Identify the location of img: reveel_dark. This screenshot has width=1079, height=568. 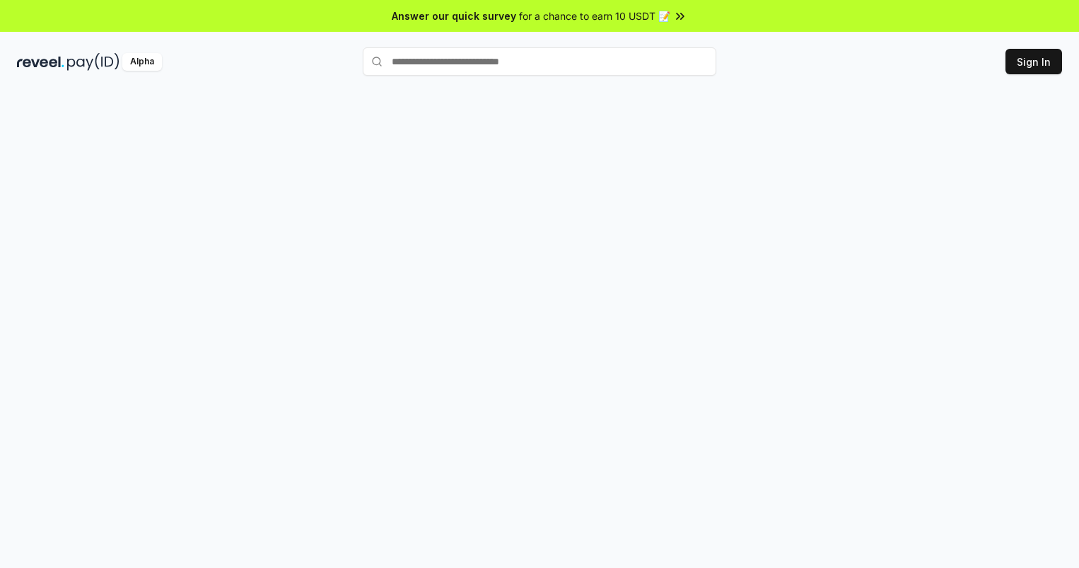
(40, 62).